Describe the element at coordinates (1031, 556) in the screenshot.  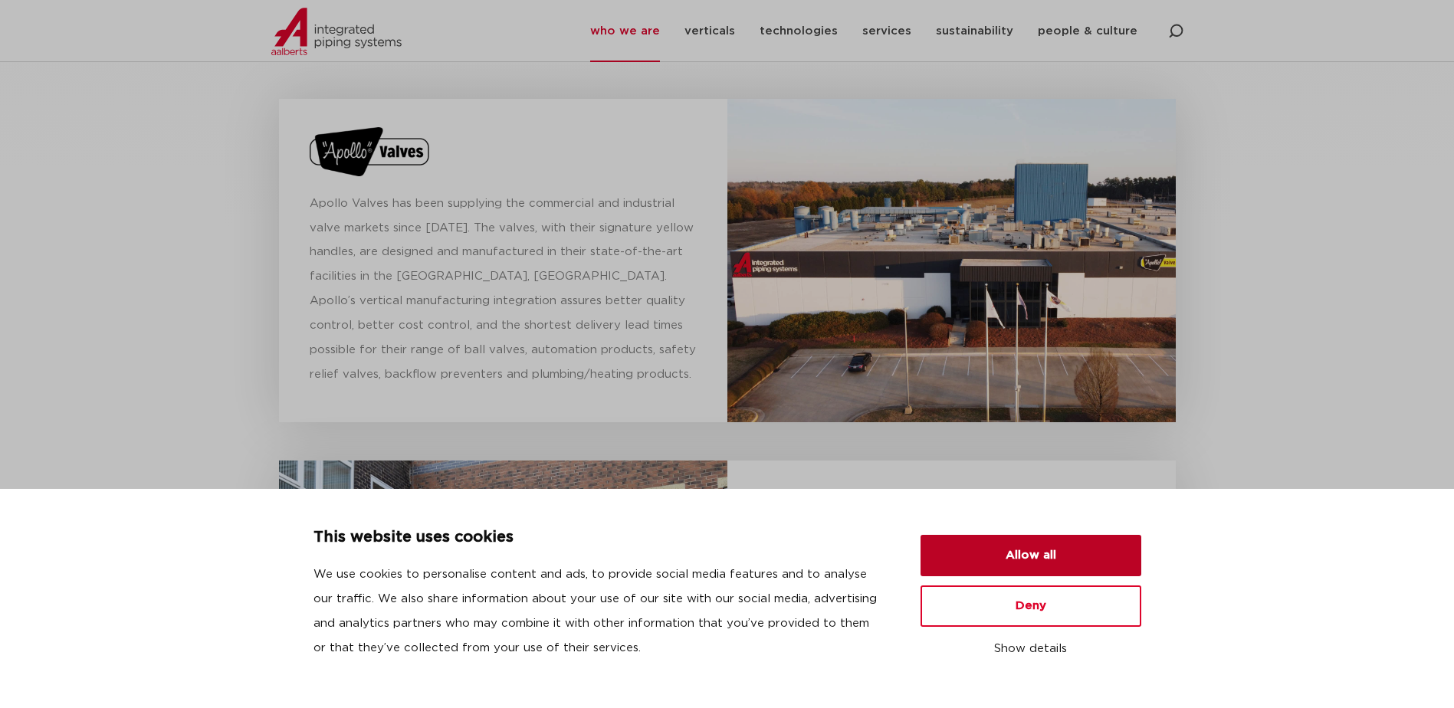
I see `button: Allow all` at that location.